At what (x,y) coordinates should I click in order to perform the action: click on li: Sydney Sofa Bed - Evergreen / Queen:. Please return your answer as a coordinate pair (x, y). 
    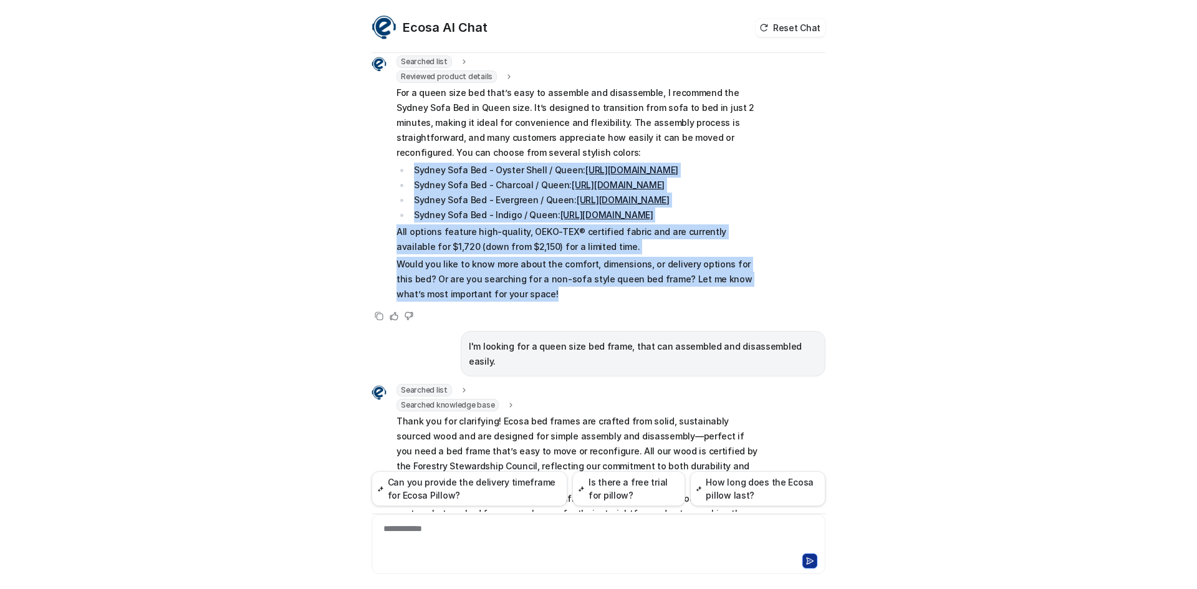
    Looking at the image, I should click on (585, 200).